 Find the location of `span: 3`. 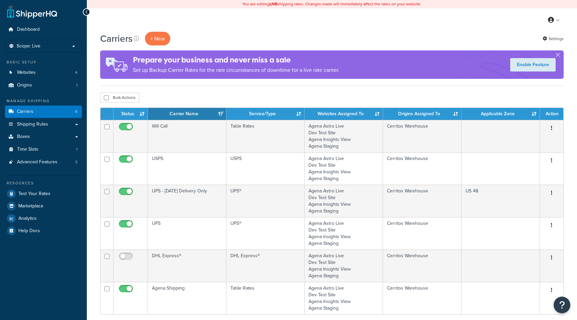

span: 3 is located at coordinates (76, 162).